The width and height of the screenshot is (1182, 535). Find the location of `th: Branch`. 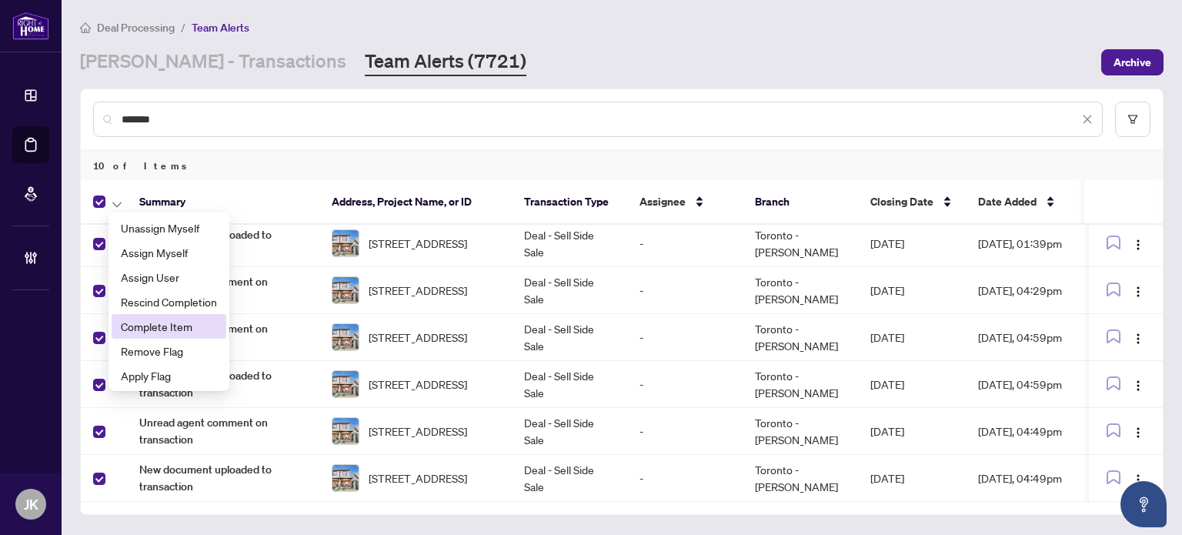

th: Branch is located at coordinates (800, 202).